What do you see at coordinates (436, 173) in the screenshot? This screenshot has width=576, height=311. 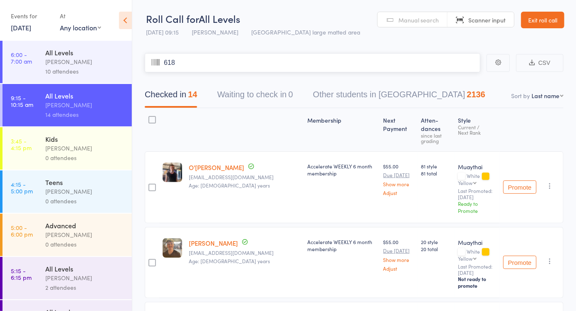 I see `span: 81 total` at bounding box center [436, 173].